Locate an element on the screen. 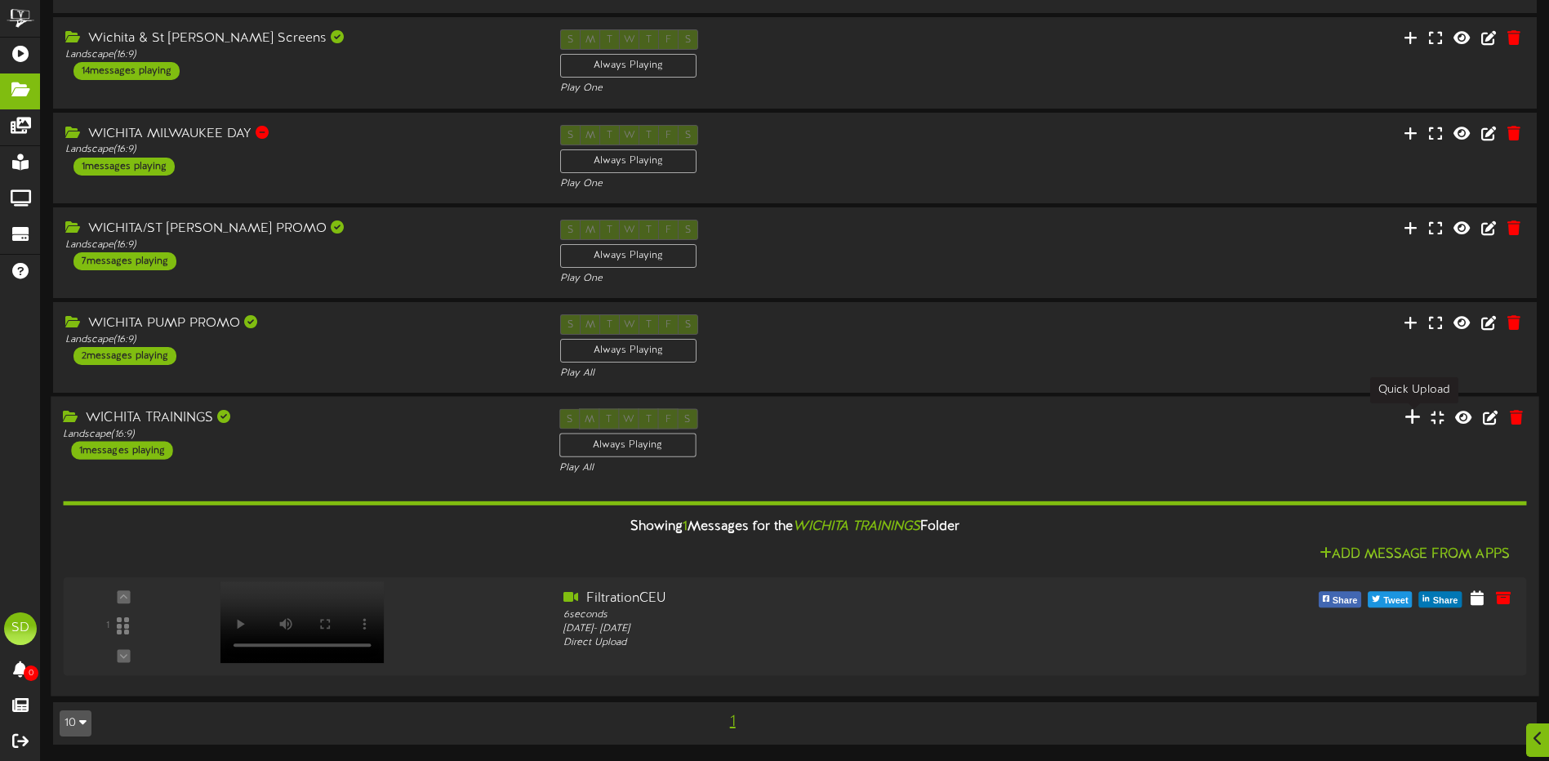 Image resolution: width=1549 pixels, height=761 pixels. div: Showing Messages for the Folder is located at coordinates (795, 528).